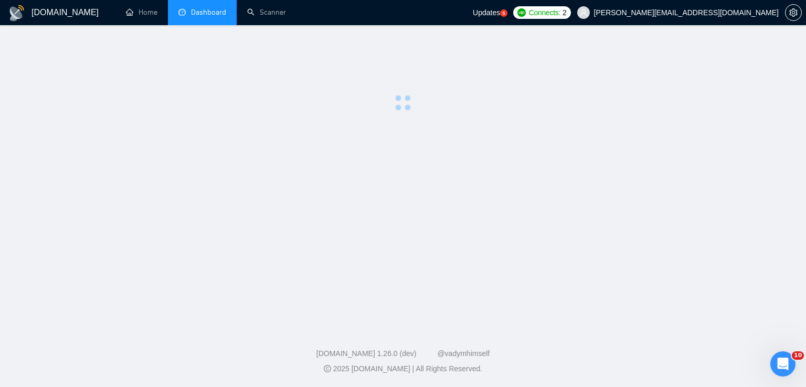 The height and width of the screenshot is (387, 806). Describe the element at coordinates (487, 13) in the screenshot. I see `span: Updates` at that location.